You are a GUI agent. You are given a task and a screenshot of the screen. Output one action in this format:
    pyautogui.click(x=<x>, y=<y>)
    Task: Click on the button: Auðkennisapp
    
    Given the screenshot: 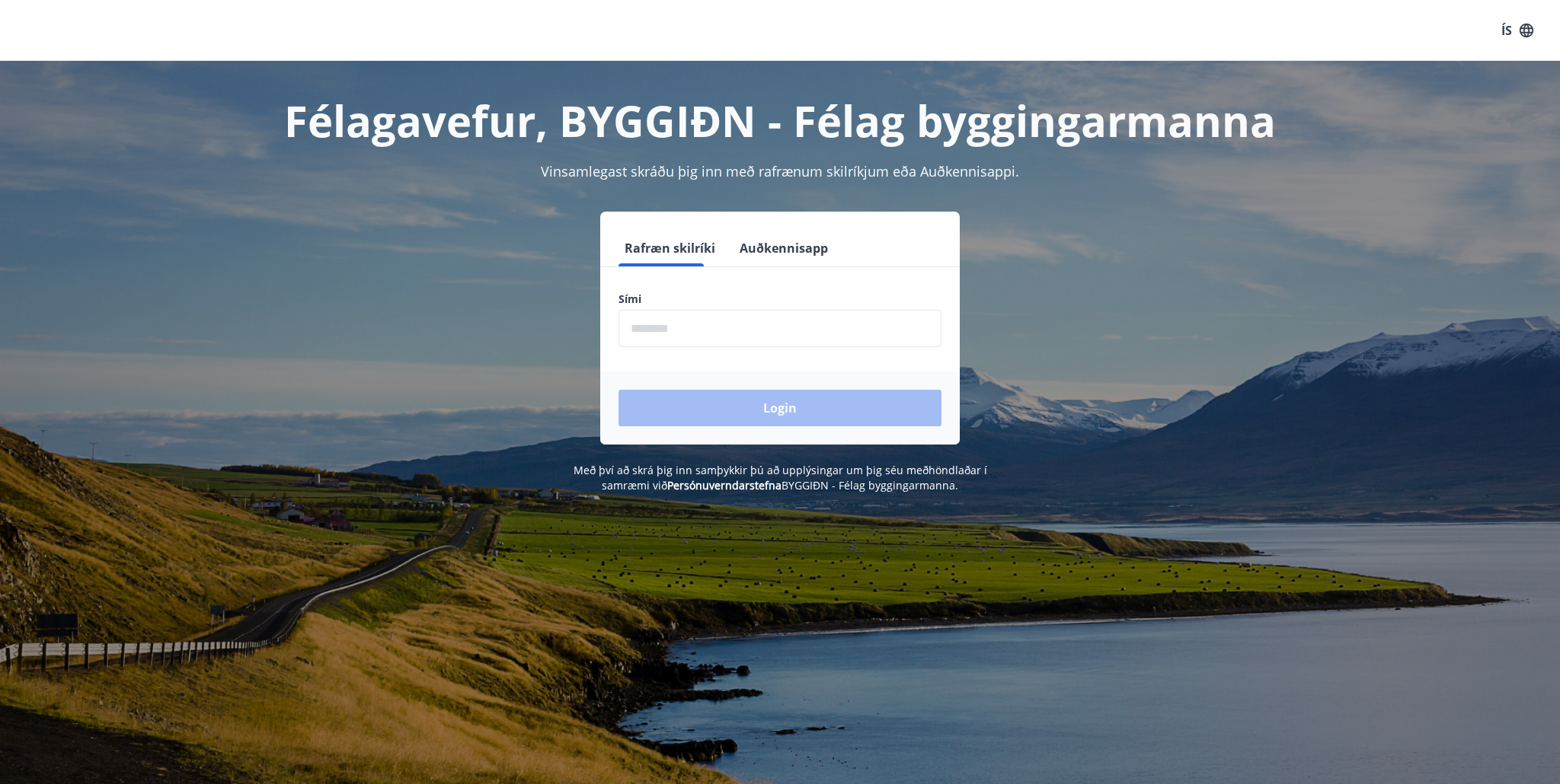 What is the action you would take?
    pyautogui.click(x=784, y=248)
    